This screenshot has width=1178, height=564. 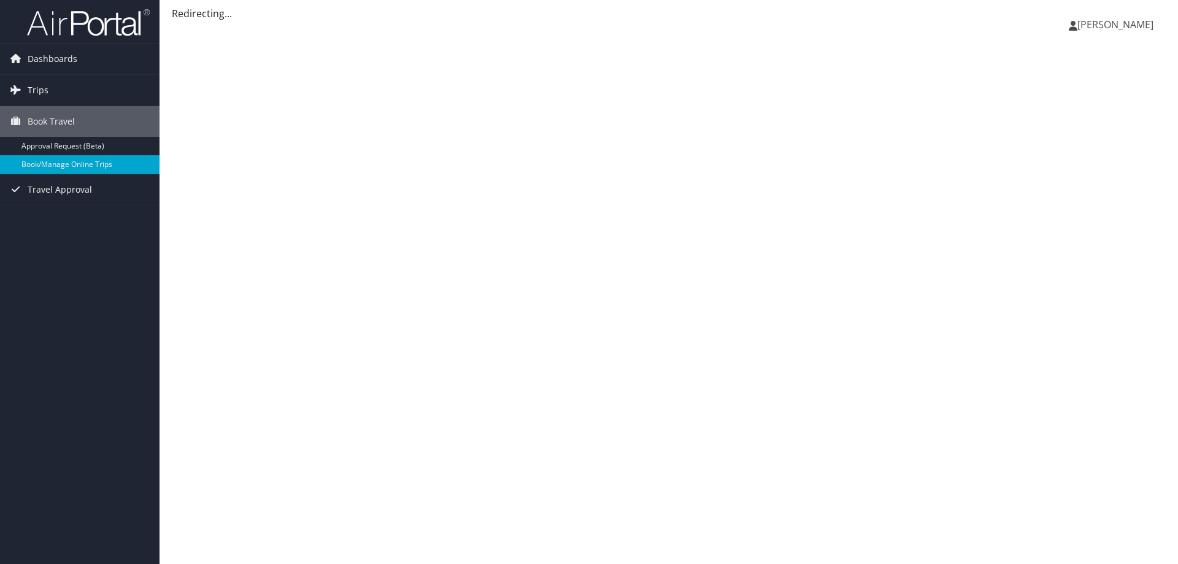 I want to click on span: Travel Approval, so click(x=59, y=190).